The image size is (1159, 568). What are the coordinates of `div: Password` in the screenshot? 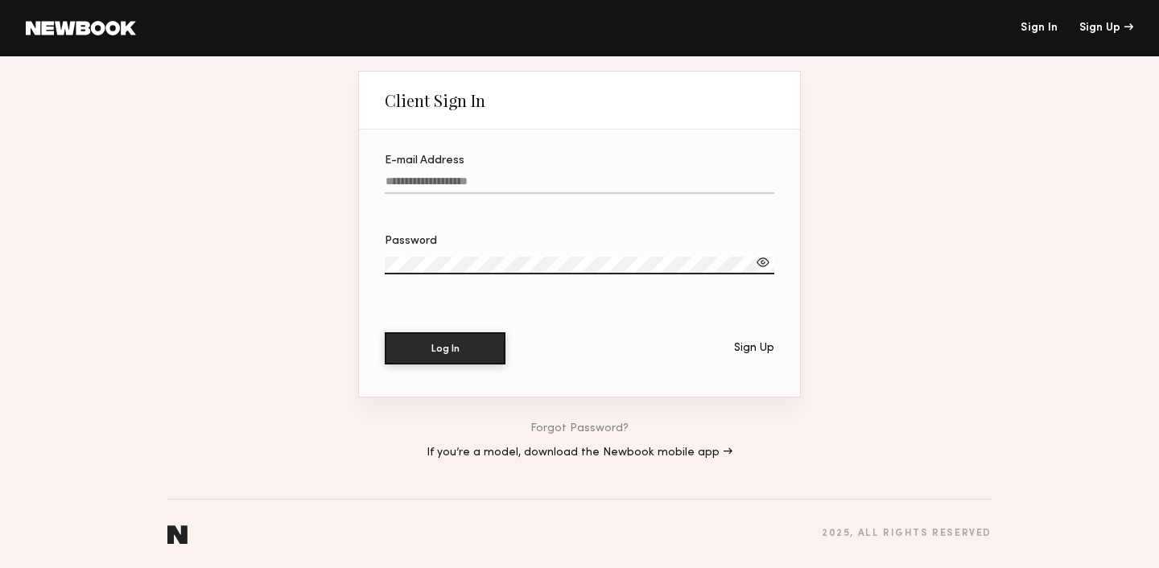 It's located at (580, 241).